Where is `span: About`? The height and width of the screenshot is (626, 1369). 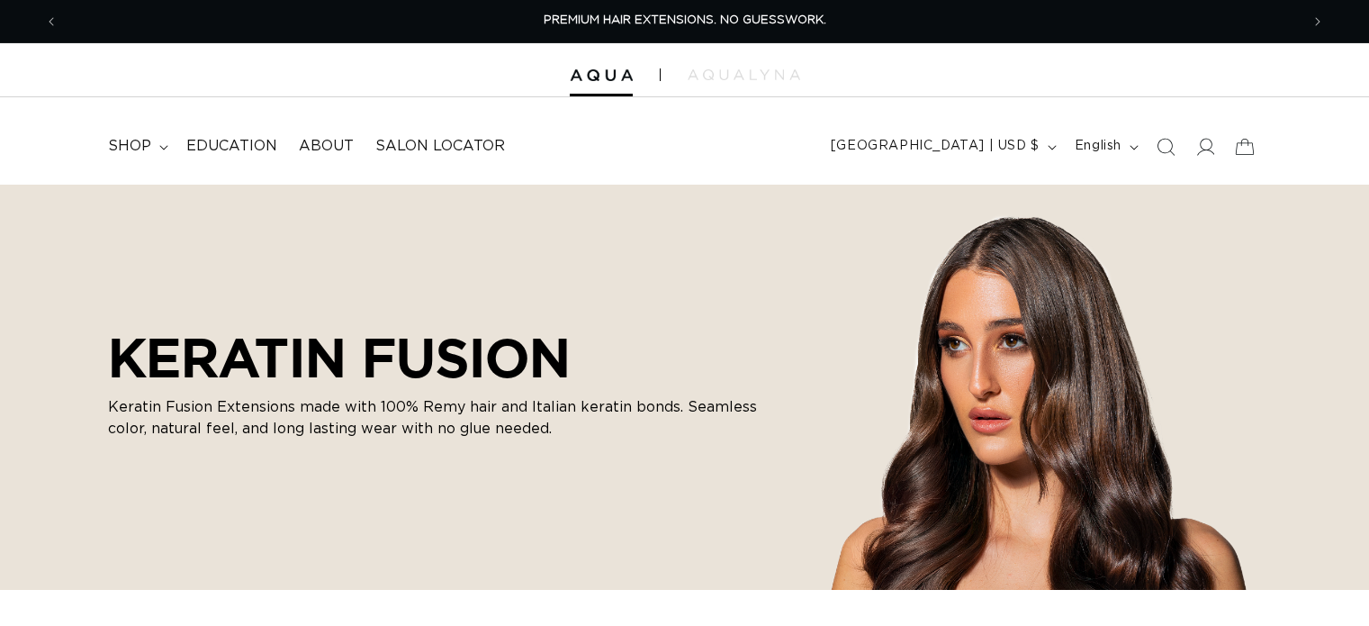 span: About is located at coordinates (326, 146).